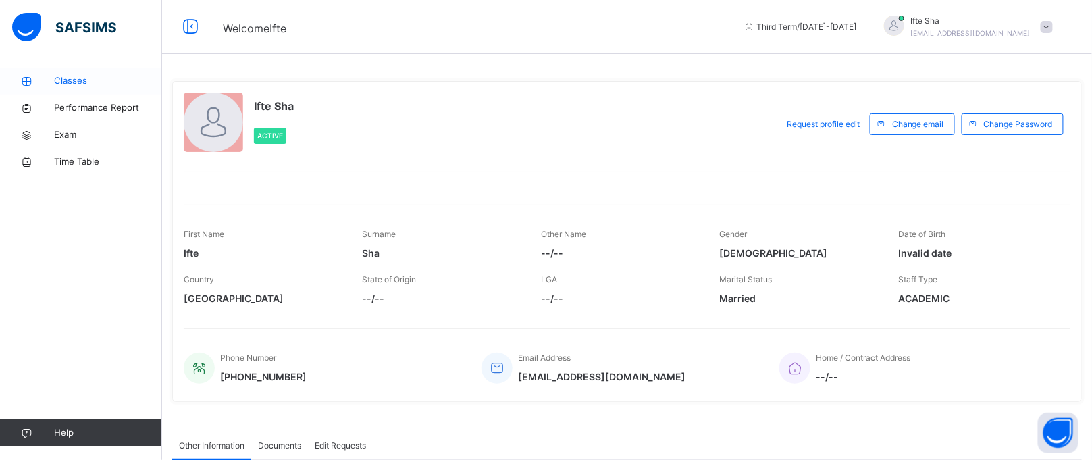 This screenshot has height=460, width=1092. I want to click on div: IfteSha, so click(965, 27).